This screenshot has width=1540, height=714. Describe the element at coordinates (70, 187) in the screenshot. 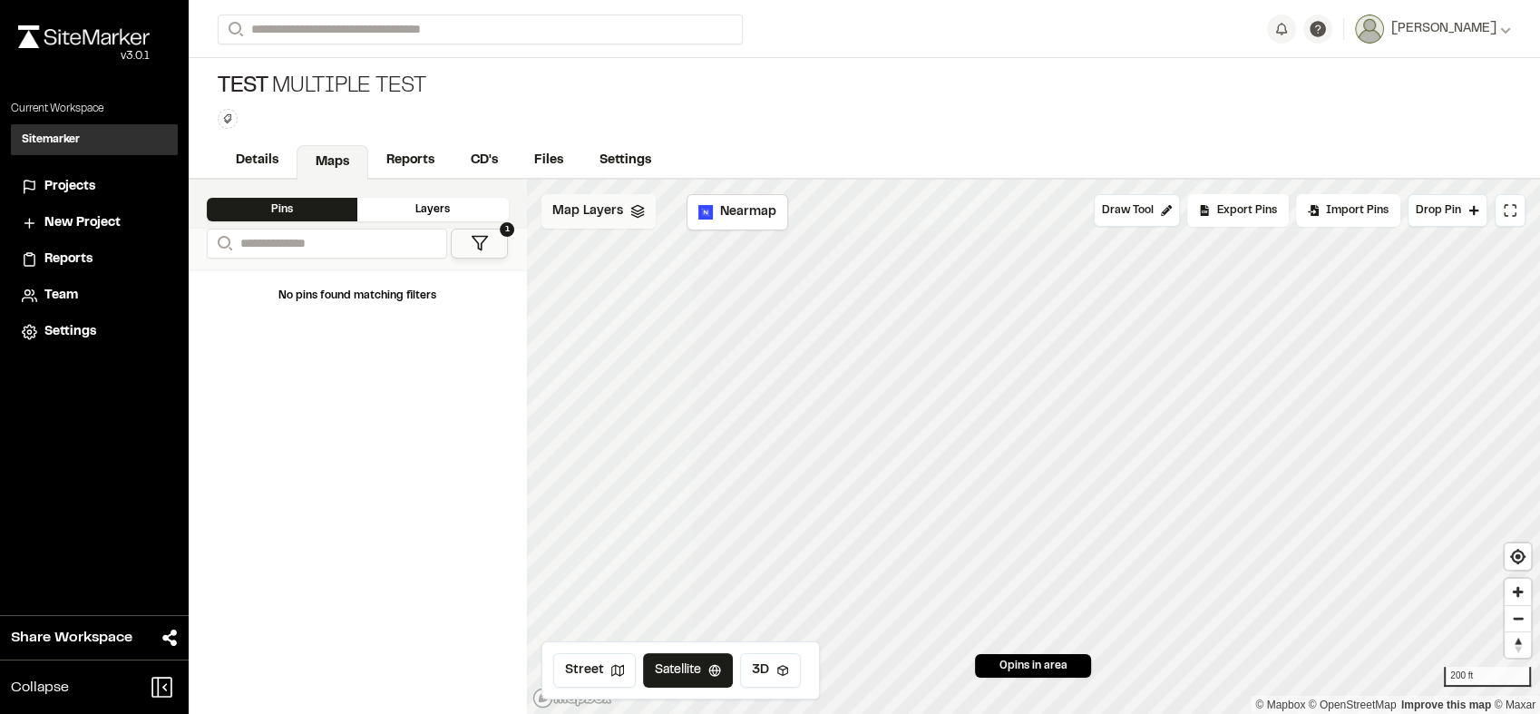

I see `span: Projects` at that location.